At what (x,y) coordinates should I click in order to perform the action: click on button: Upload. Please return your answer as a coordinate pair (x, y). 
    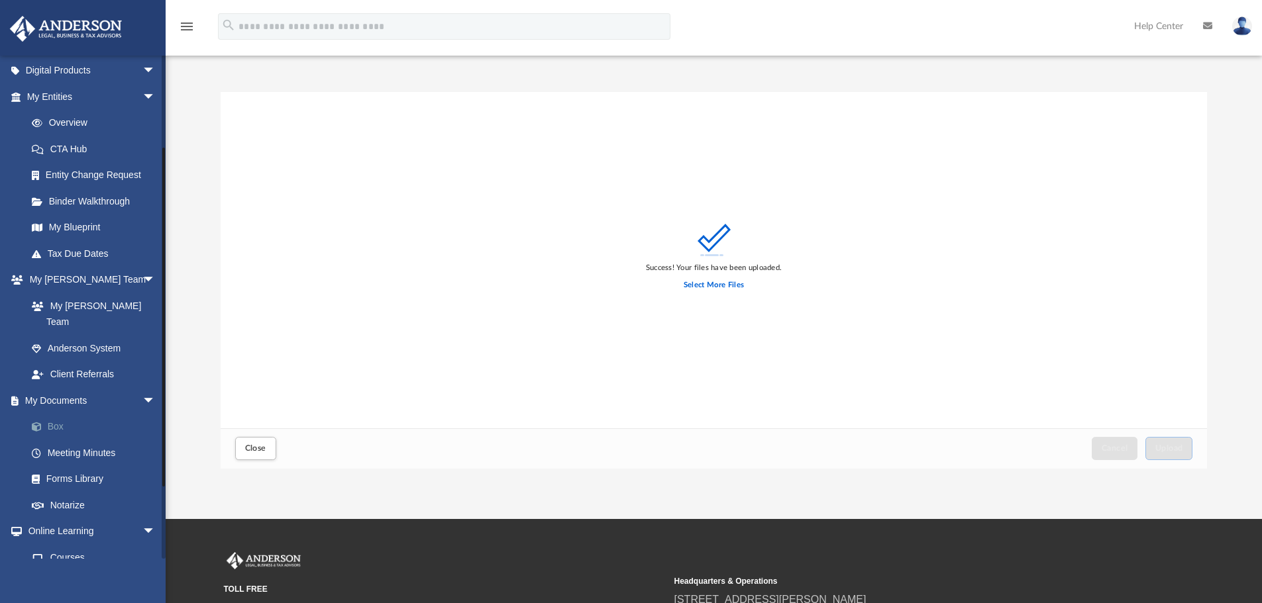
    Looking at the image, I should click on (1169, 448).